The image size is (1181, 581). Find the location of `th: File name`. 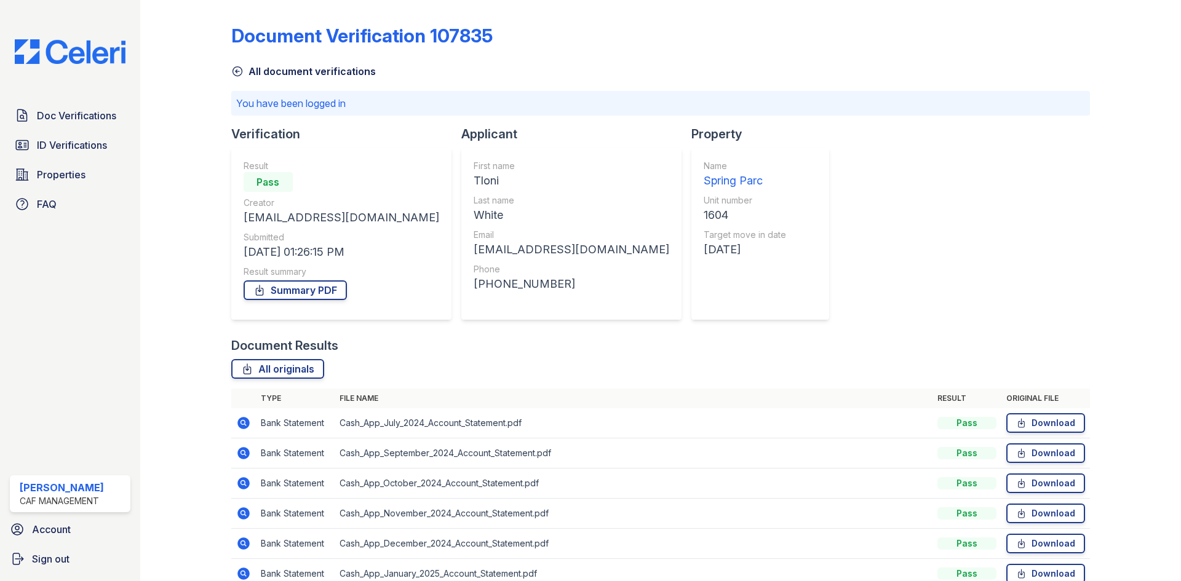

th: File name is located at coordinates (634, 399).